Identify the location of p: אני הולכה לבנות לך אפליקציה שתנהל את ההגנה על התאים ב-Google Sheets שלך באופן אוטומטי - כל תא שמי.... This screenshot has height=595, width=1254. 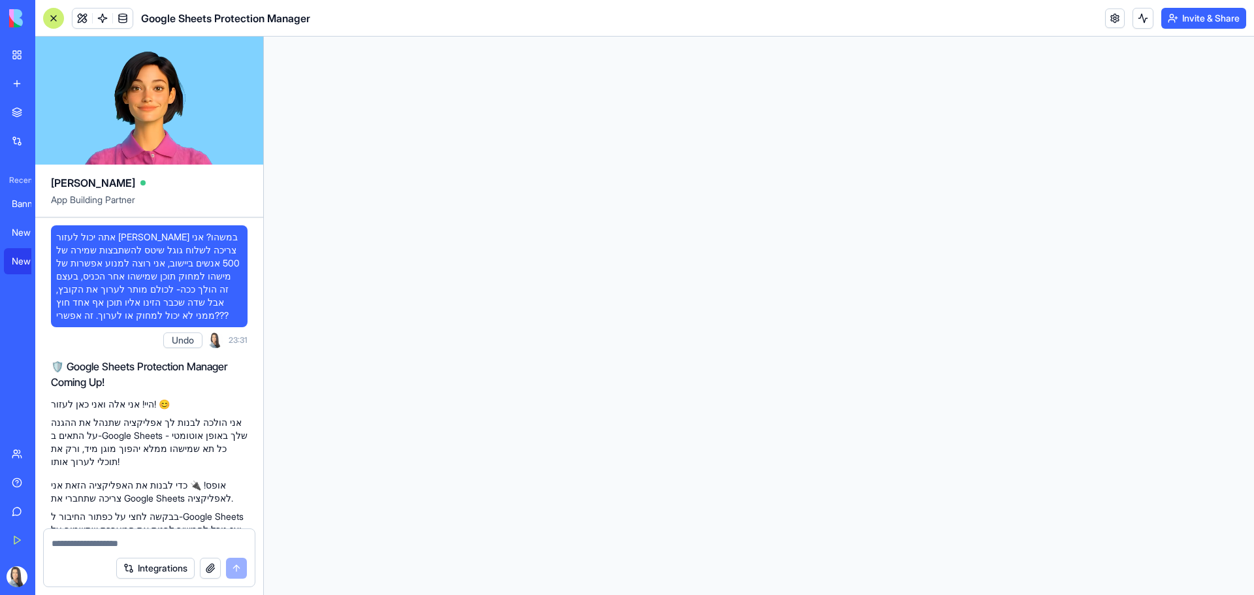
(149, 442).